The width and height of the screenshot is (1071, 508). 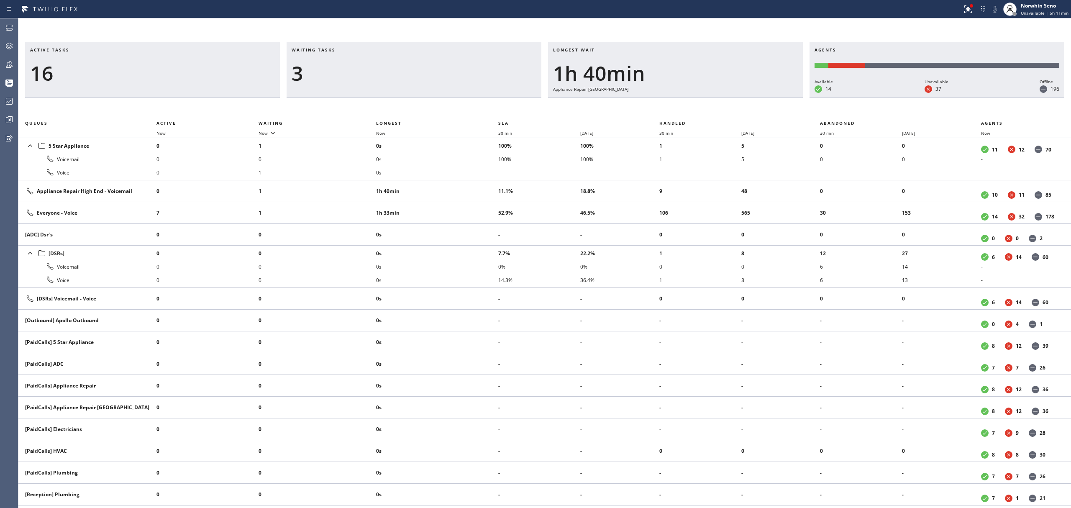 I want to click on dd: 196, so click(x=1054, y=89).